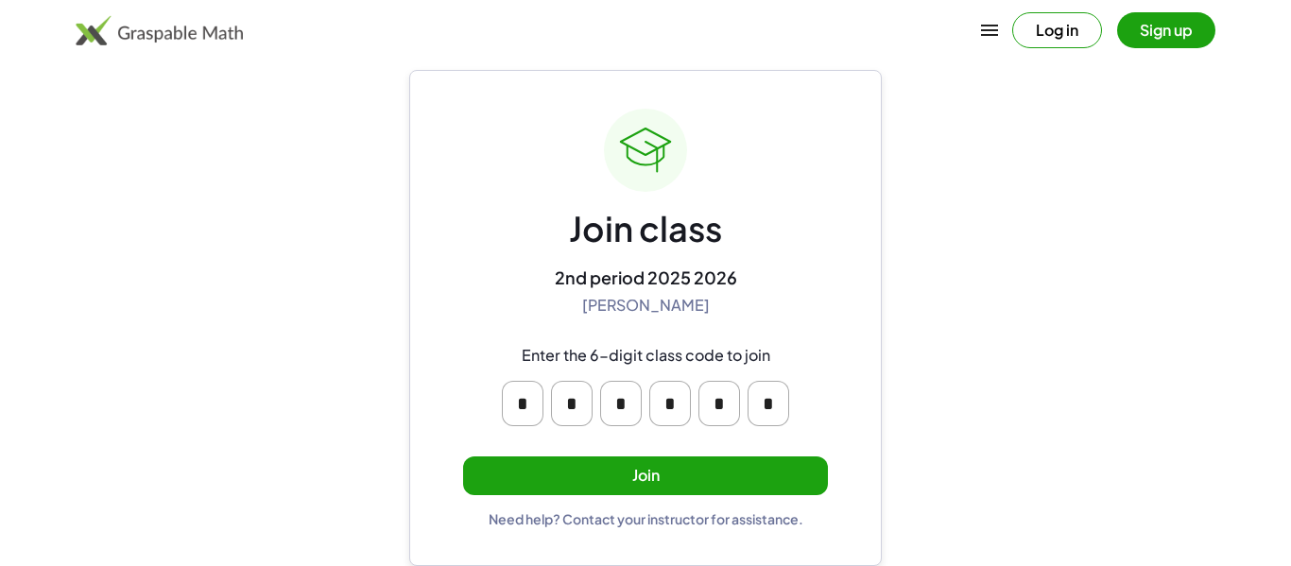  I want to click on input: Please enter OTP character 1, so click(523, 404).